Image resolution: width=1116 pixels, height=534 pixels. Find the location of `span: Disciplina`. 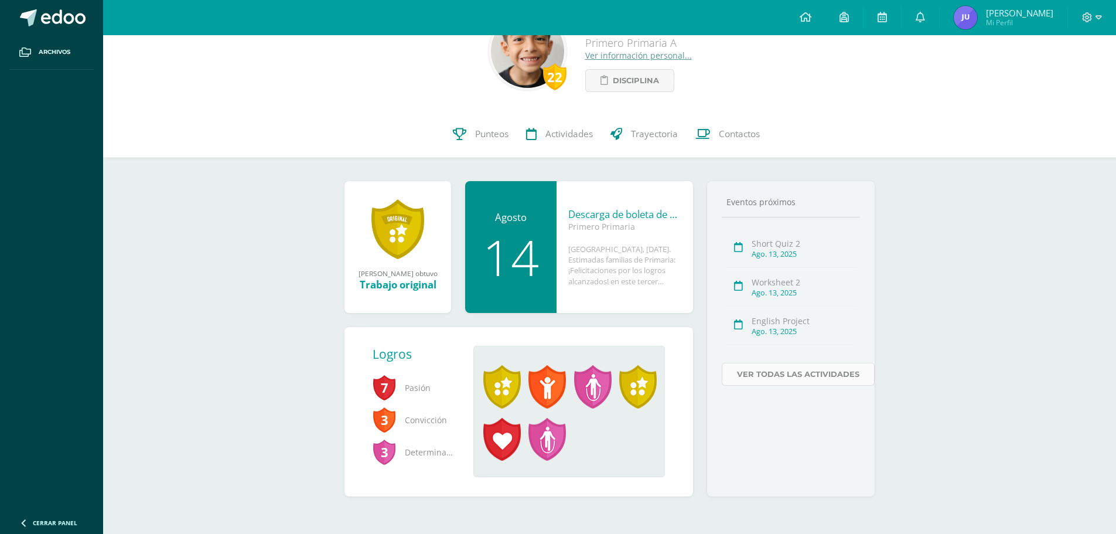

span: Disciplina is located at coordinates (636, 80).